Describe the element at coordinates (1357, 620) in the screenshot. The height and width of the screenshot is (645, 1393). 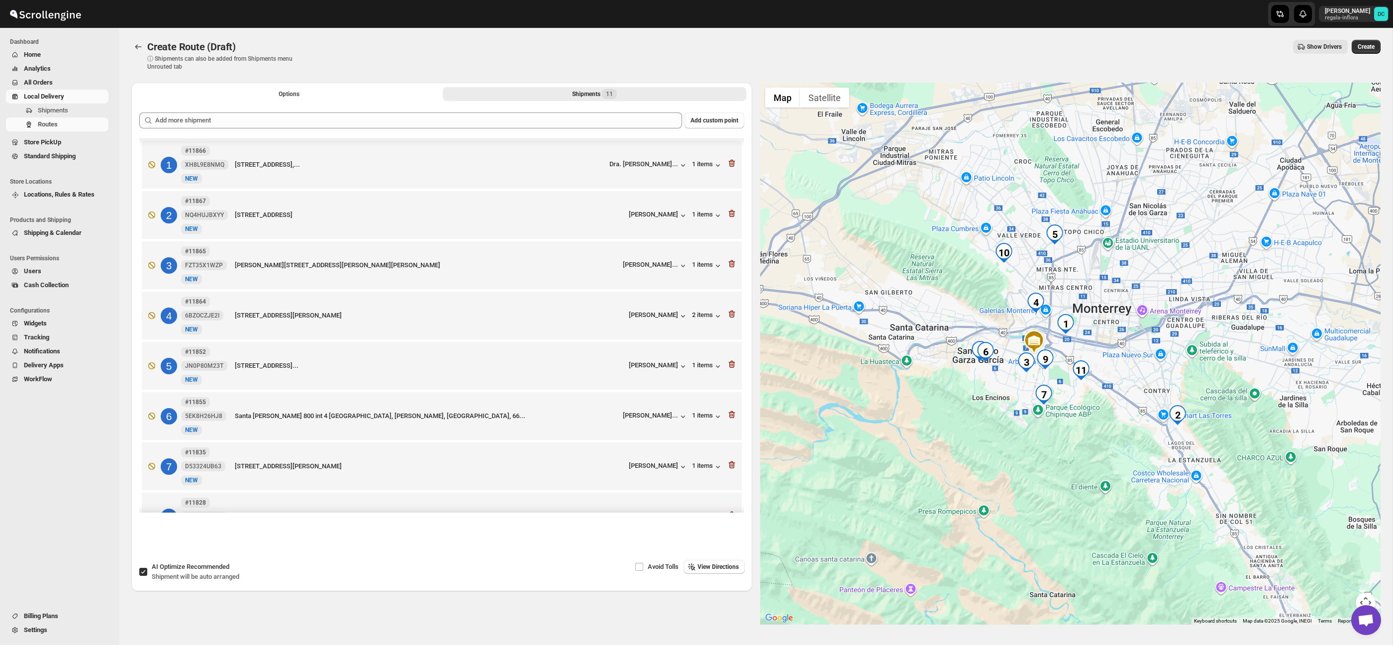
I see `a: Report a map error` at that location.